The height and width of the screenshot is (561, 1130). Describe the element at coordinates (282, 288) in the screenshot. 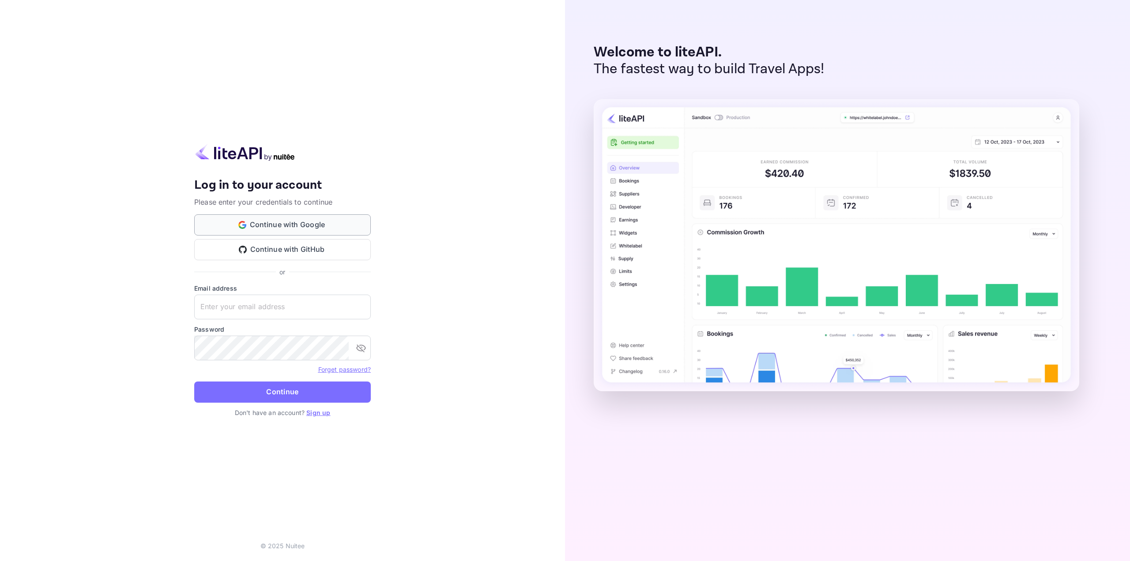

I see `label: Email address` at that location.